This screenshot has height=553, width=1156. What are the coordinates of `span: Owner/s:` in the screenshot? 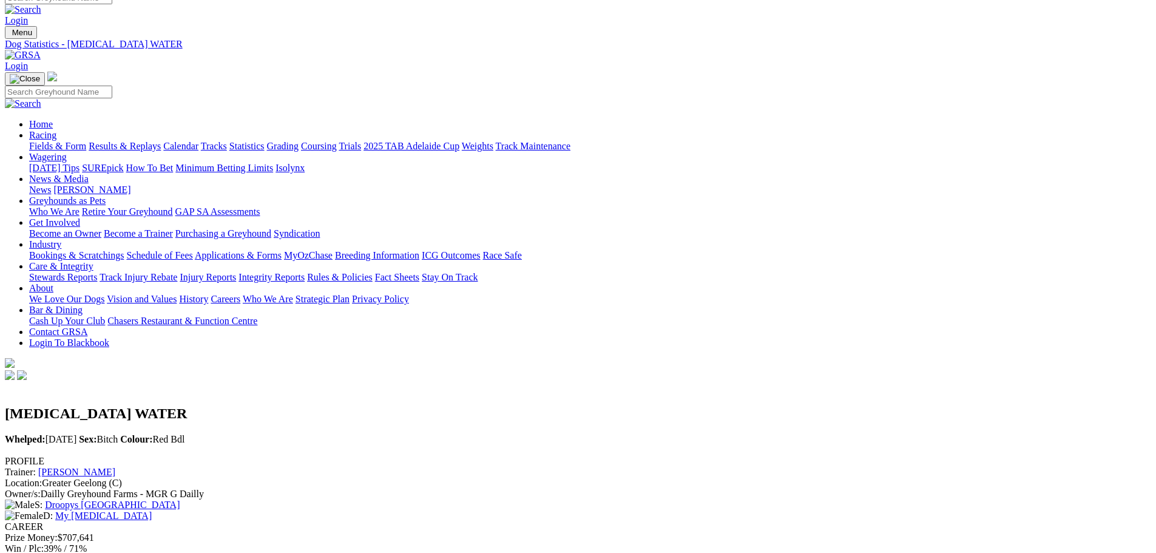 It's located at (22, 493).